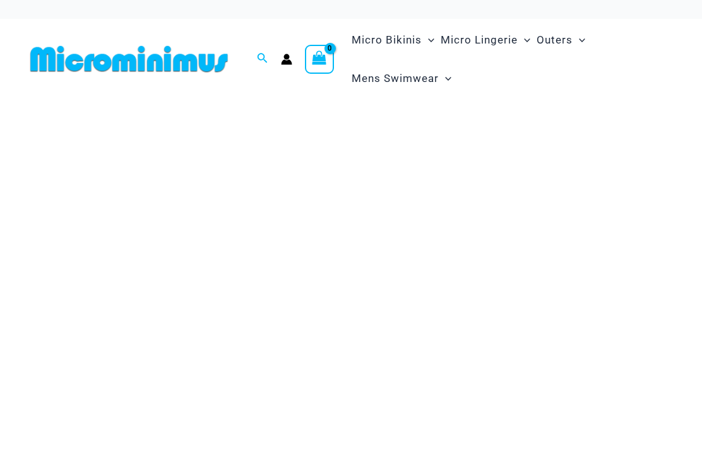 The image size is (702, 461). What do you see at coordinates (554, 40) in the screenshot?
I see `span: Outers` at bounding box center [554, 40].